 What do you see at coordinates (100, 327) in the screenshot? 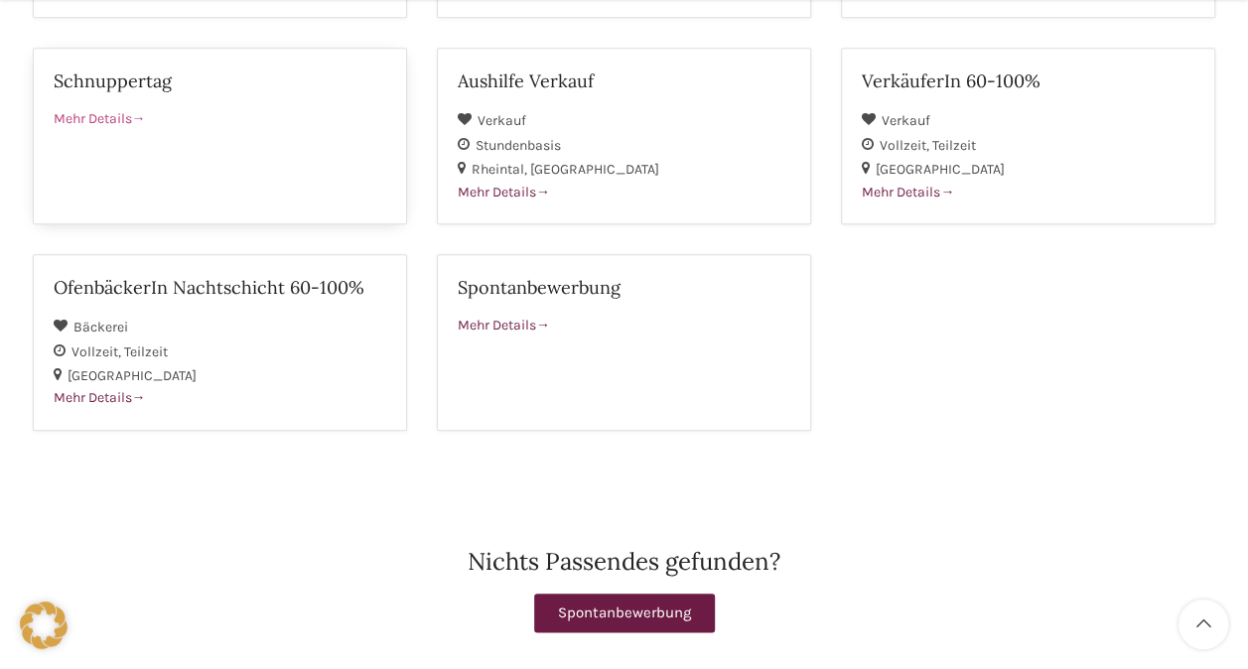
I see `span: Bäckerei` at bounding box center [100, 327].